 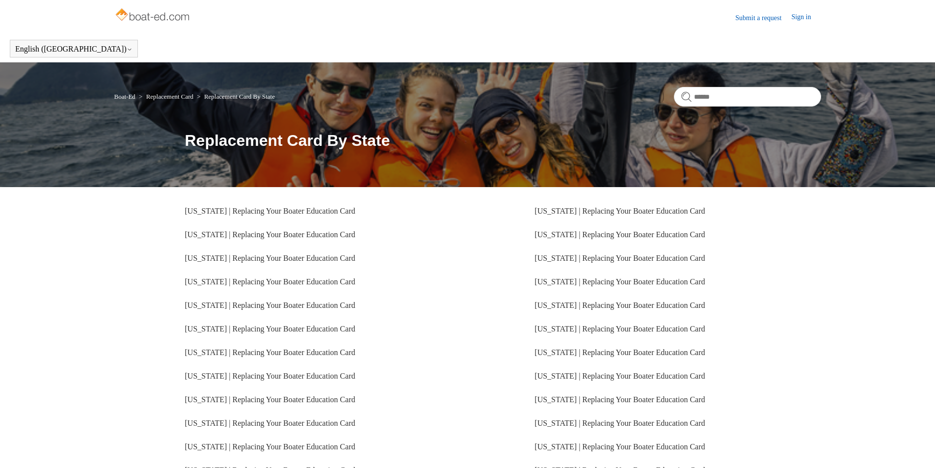 What do you see at coordinates (166, 96) in the screenshot?
I see `li: Replacement Card` at bounding box center [166, 96].